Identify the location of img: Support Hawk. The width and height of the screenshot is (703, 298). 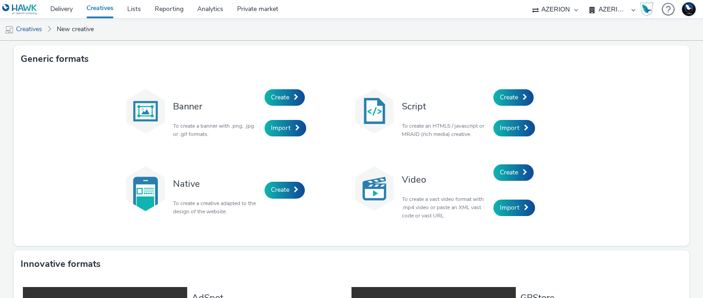
(689, 9).